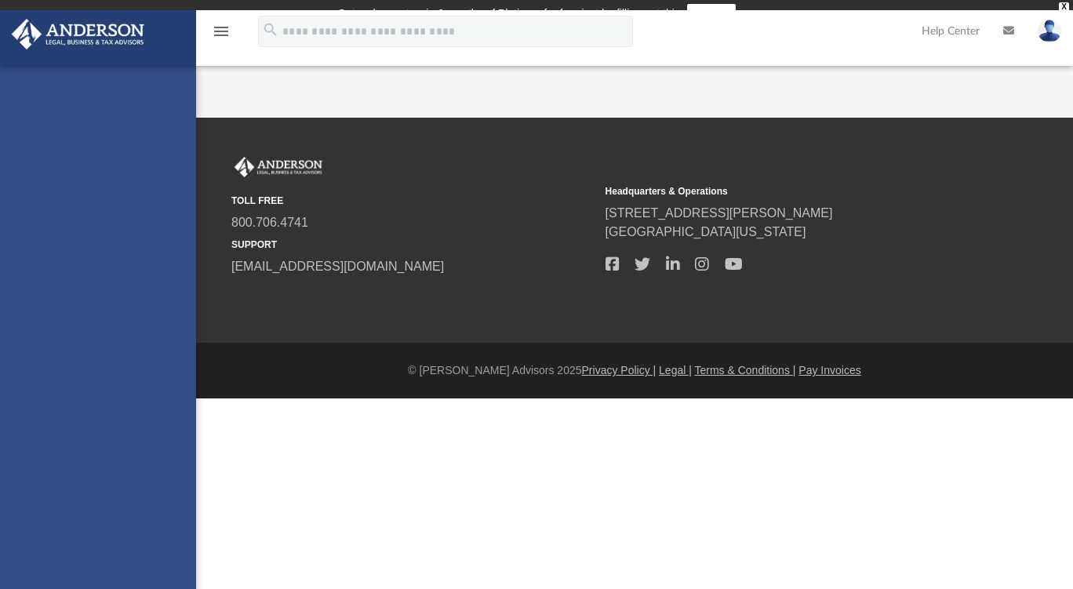 This screenshot has width=1073, height=589. Describe the element at coordinates (619, 370) in the screenshot. I see `a: Privacy Policy |` at that location.